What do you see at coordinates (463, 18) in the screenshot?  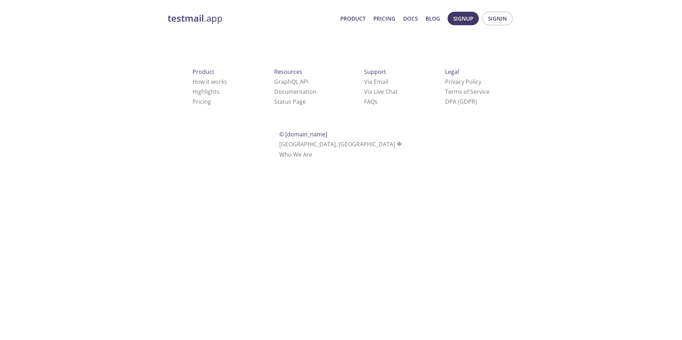 I see `span: Signup` at bounding box center [463, 18].